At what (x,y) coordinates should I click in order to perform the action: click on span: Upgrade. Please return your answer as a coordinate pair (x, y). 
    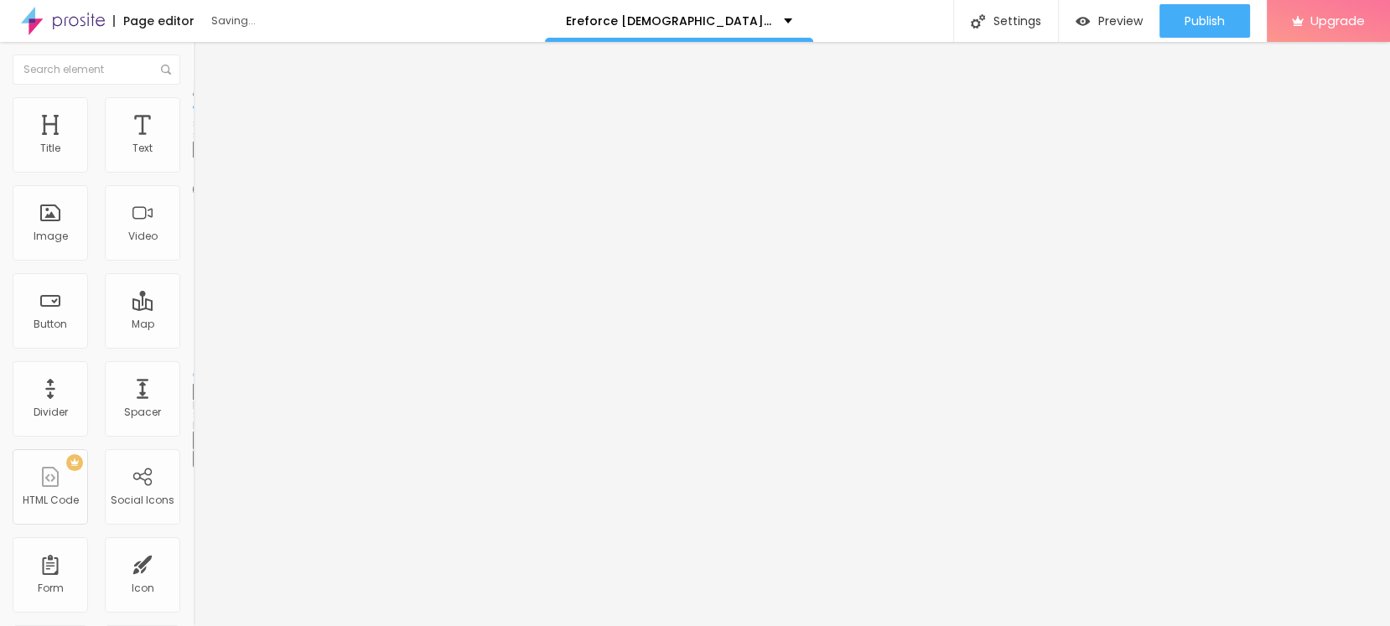
    Looking at the image, I should click on (1337, 20).